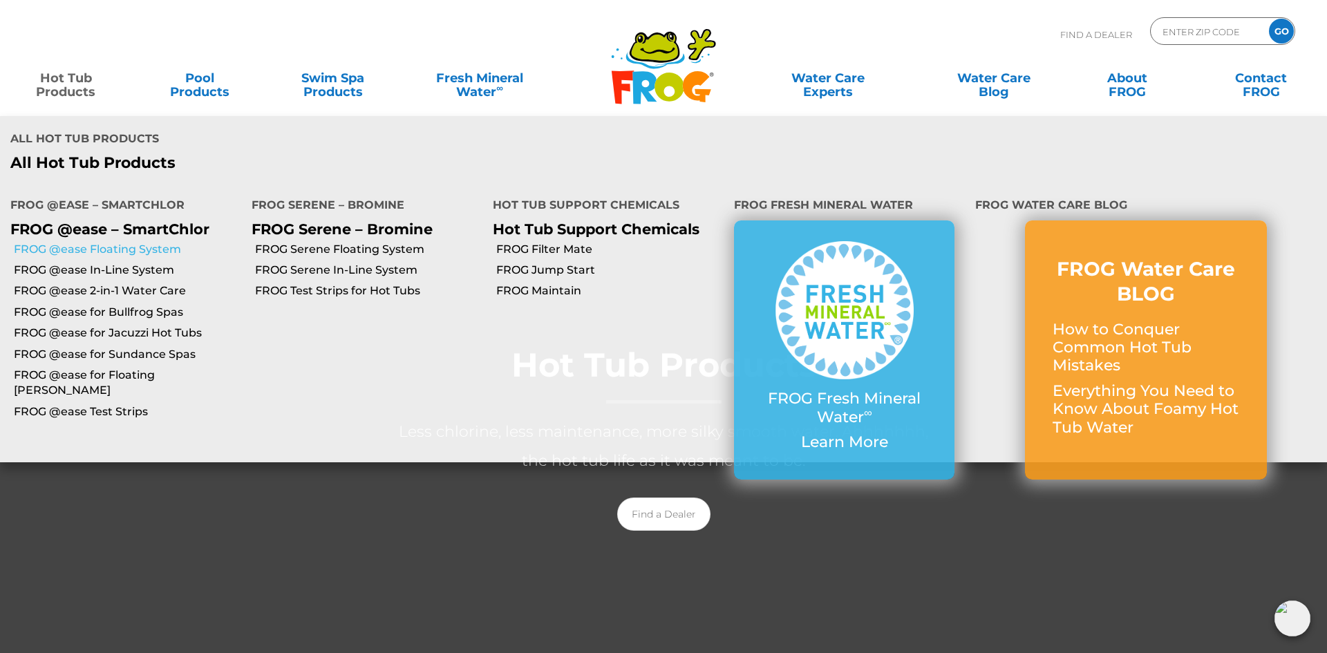 Image resolution: width=1327 pixels, height=653 pixels. I want to click on a: FROG @ease Floating System, so click(127, 250).